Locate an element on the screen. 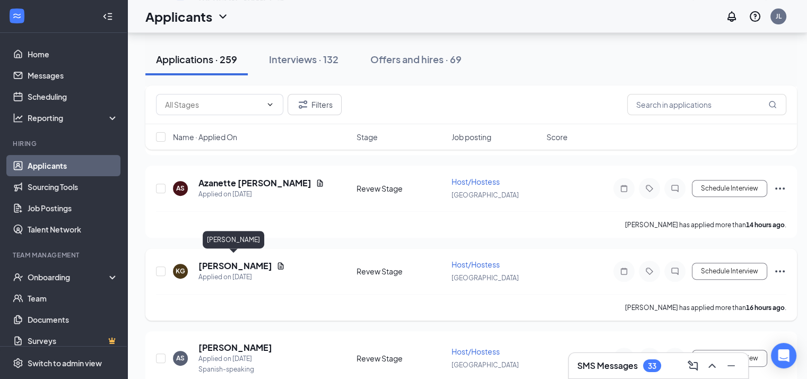  div: Onboarding is located at coordinates (68, 277).